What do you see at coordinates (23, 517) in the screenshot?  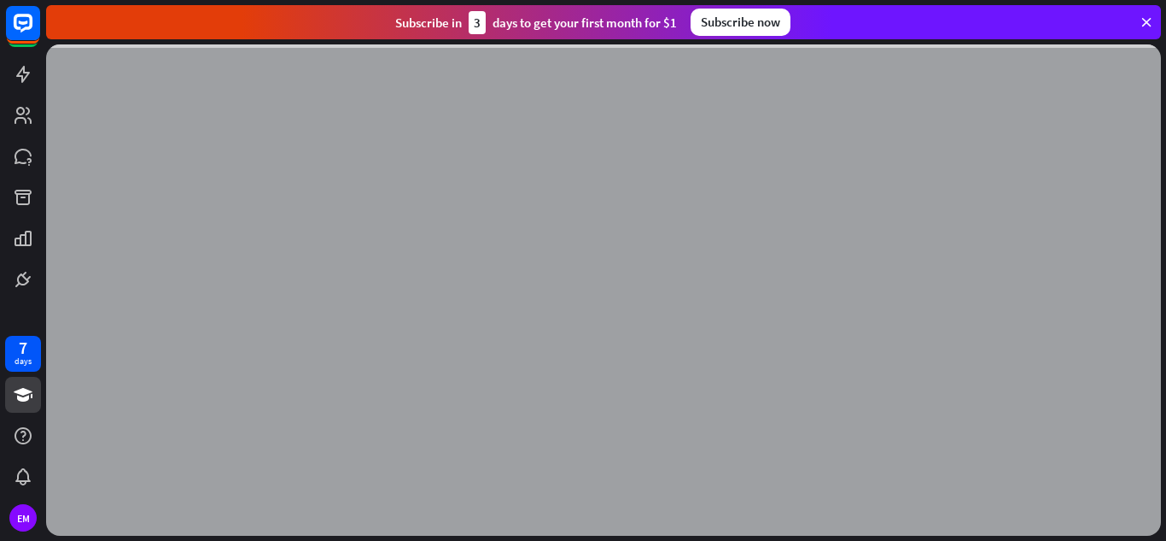 I see `div: EM` at bounding box center [23, 517].